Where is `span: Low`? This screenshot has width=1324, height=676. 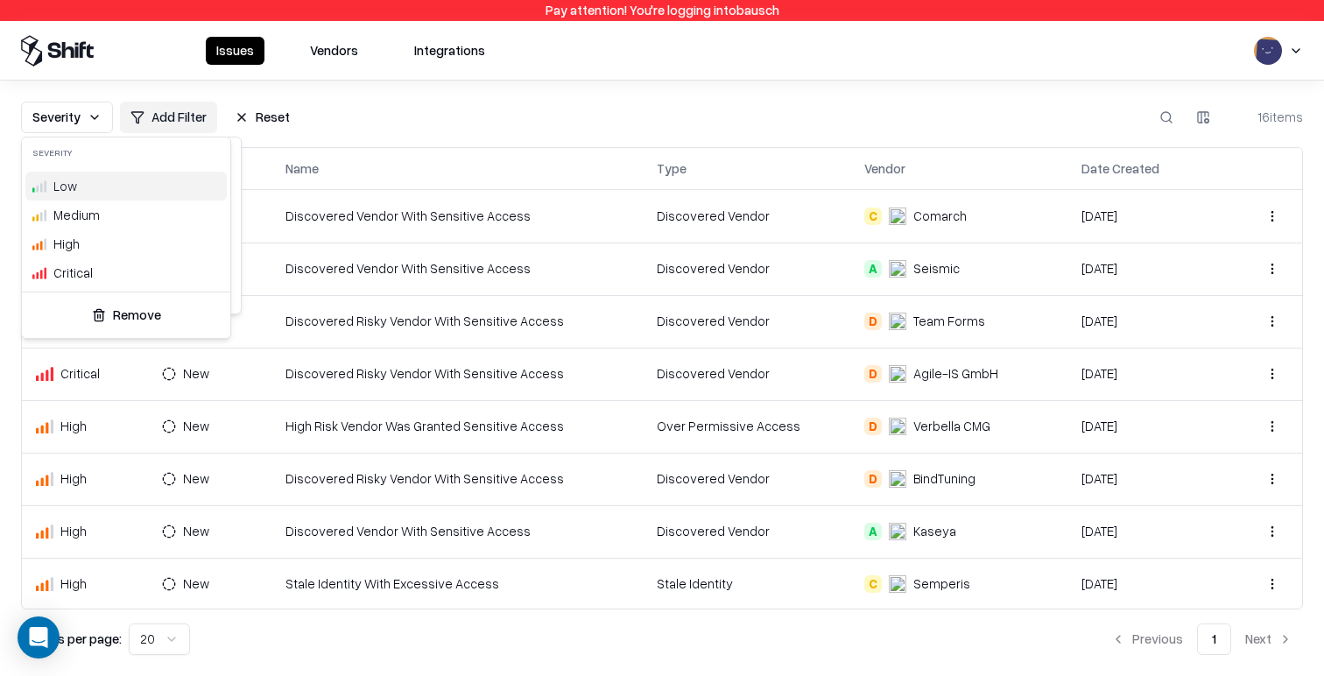 span: Low is located at coordinates (65, 186).